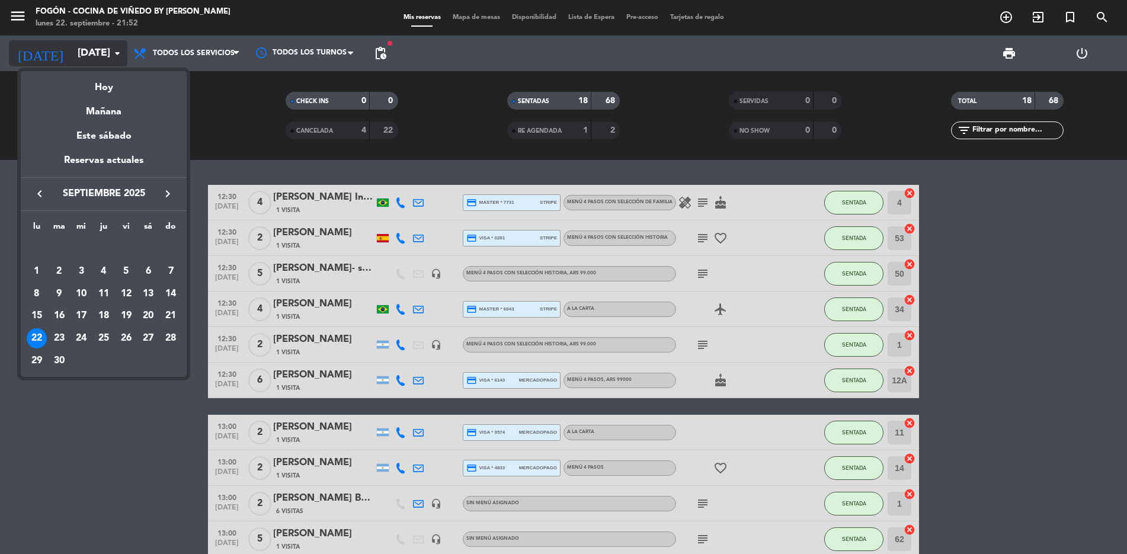 The width and height of the screenshot is (1127, 554). I want to click on div: 8, so click(37, 294).